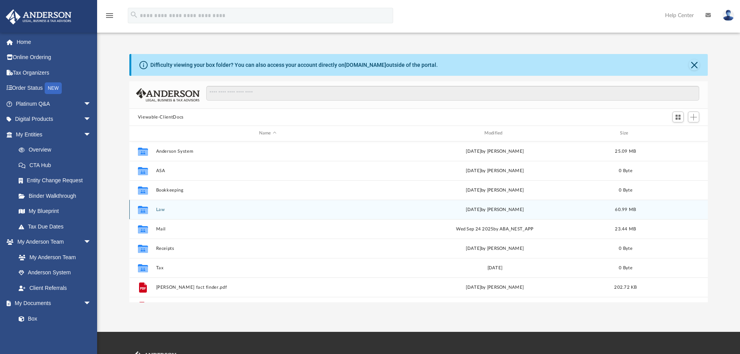 This screenshot has height=354, width=740. Describe the element at coordinates (495, 229) in the screenshot. I see `div: Wed Sep 24 2025 by ABA_NEST_APP` at that location.